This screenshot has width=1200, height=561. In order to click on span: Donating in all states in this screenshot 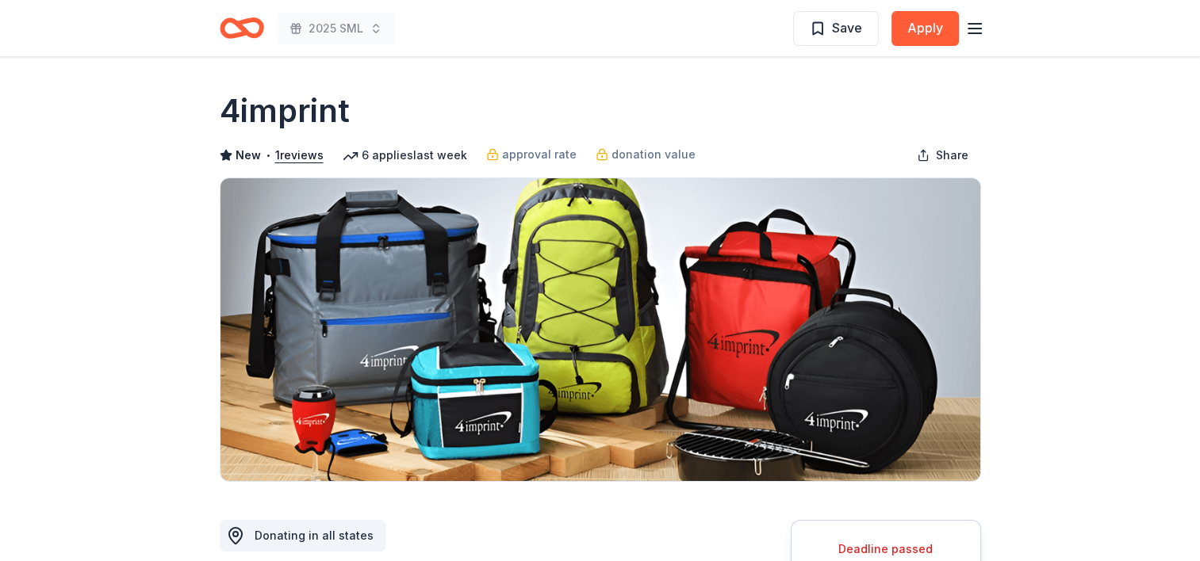, I will do `click(314, 535)`.